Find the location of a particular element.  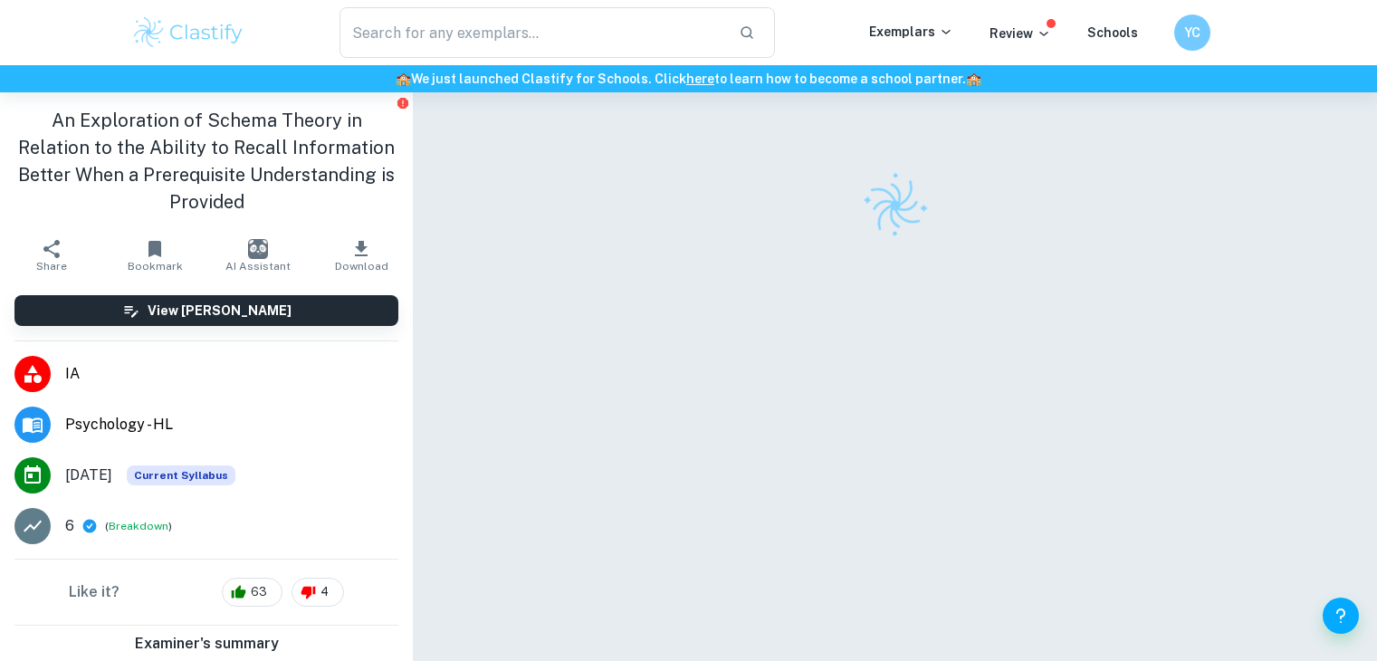

span: Bookmark is located at coordinates (155, 266).